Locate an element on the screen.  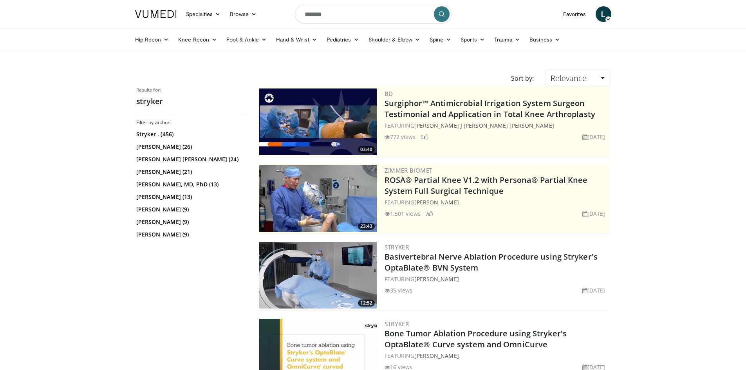
a: ROSA® Partial Knee V1.2 with Persona® Partial Knee System Full Surgical Technique is located at coordinates (486, 185).